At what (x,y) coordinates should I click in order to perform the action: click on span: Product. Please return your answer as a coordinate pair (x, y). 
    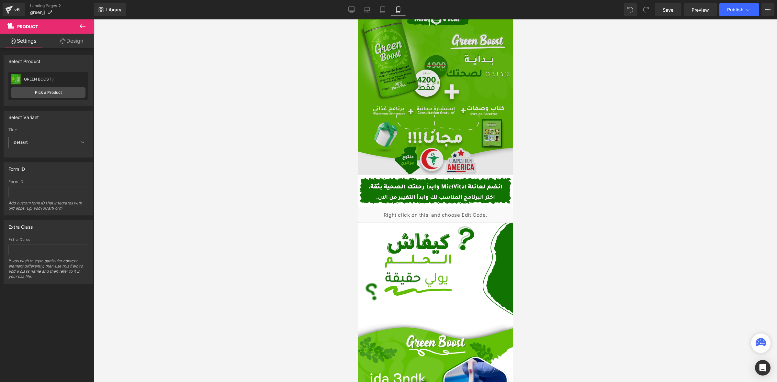
    Looking at the image, I should click on (28, 27).